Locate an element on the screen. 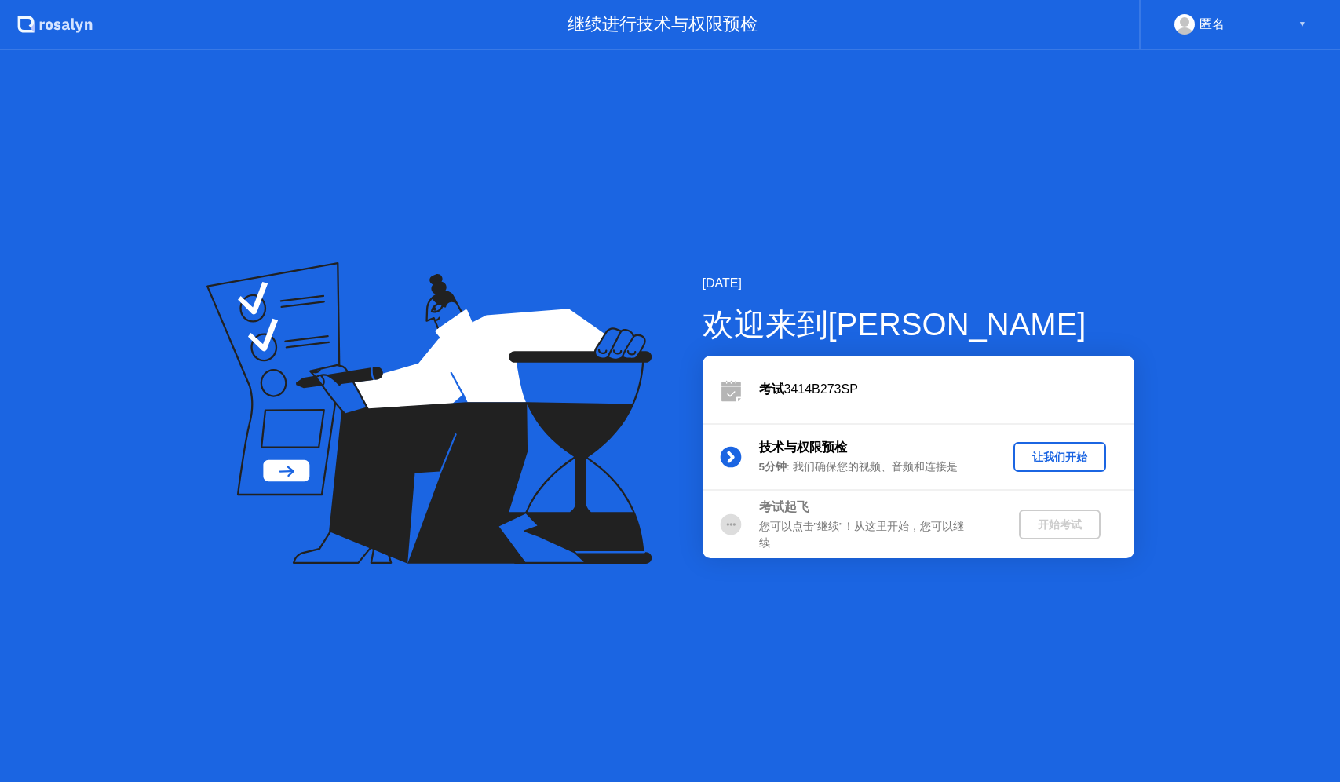  div: 3414B273SP is located at coordinates (947, 390).